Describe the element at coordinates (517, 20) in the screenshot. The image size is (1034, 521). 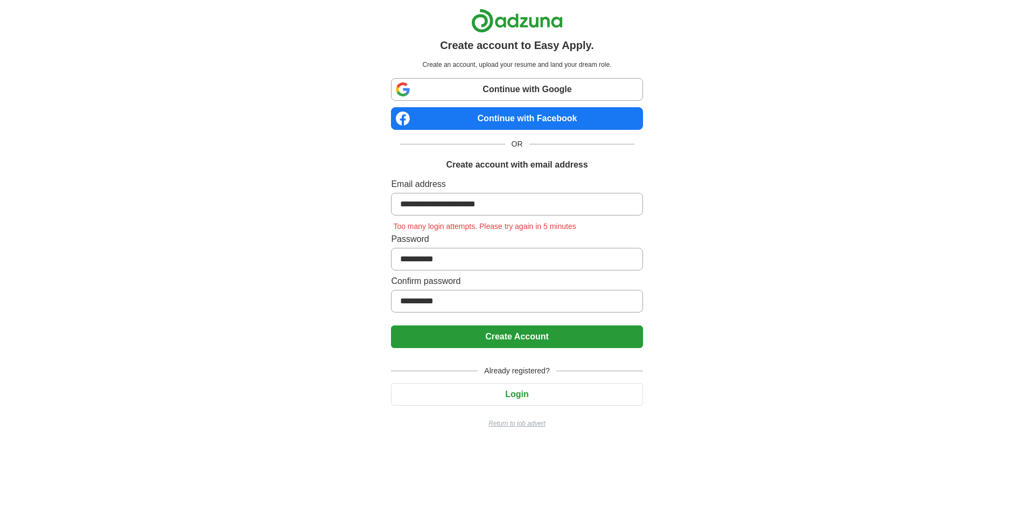
I see `img: Adzuna logo` at that location.